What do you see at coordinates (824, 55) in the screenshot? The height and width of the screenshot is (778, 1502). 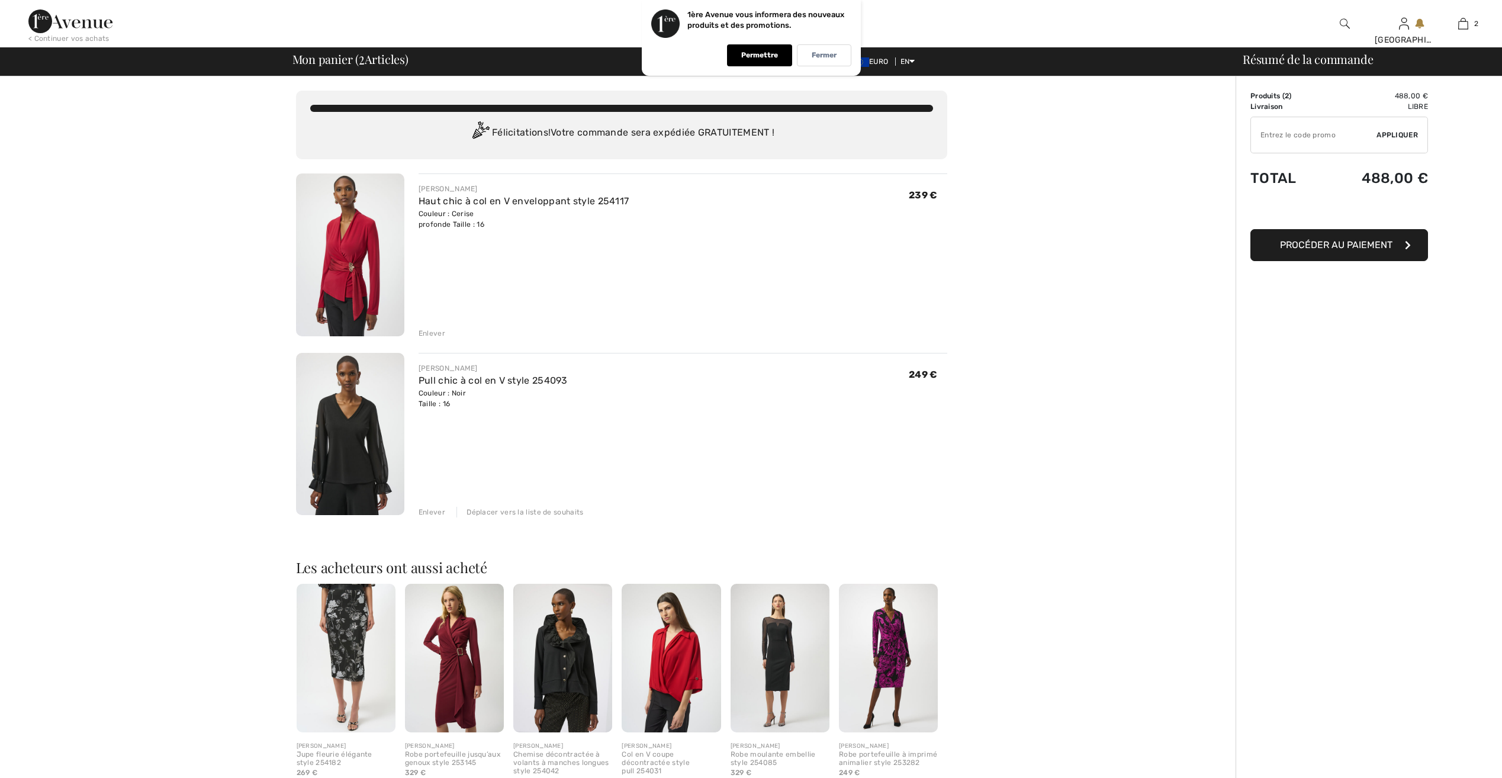 I see `p: Fermer` at bounding box center [824, 55].